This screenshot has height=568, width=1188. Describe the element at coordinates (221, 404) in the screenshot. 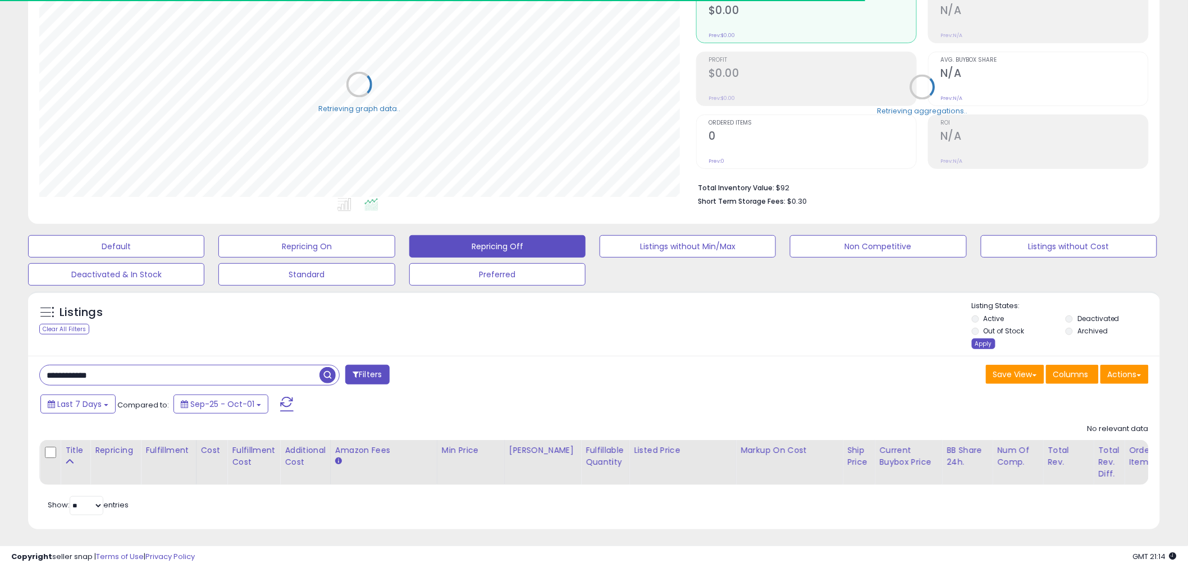

I see `button: Sep-25 - Oct-01` at that location.